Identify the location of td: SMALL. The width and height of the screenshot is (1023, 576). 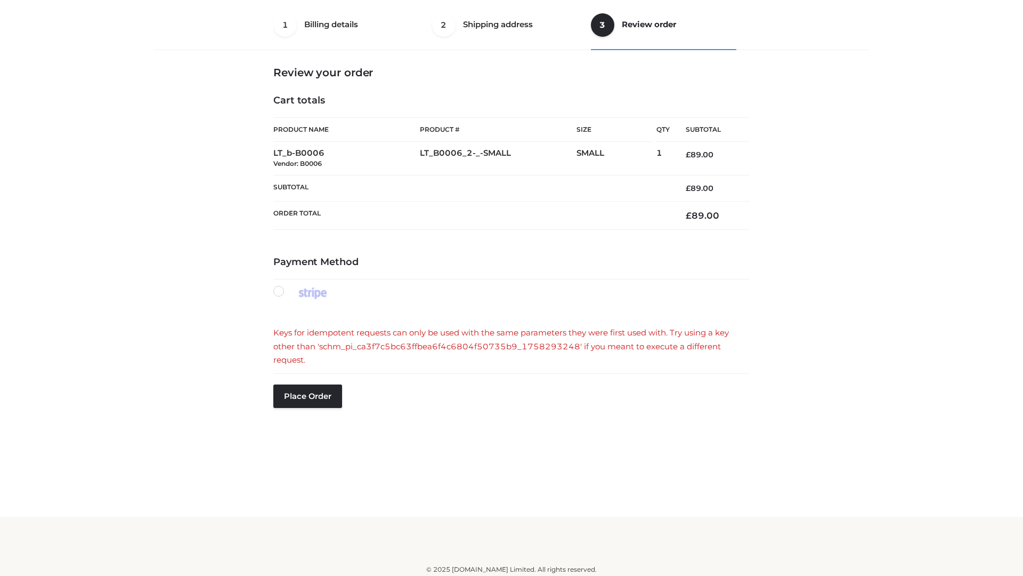
(617, 158).